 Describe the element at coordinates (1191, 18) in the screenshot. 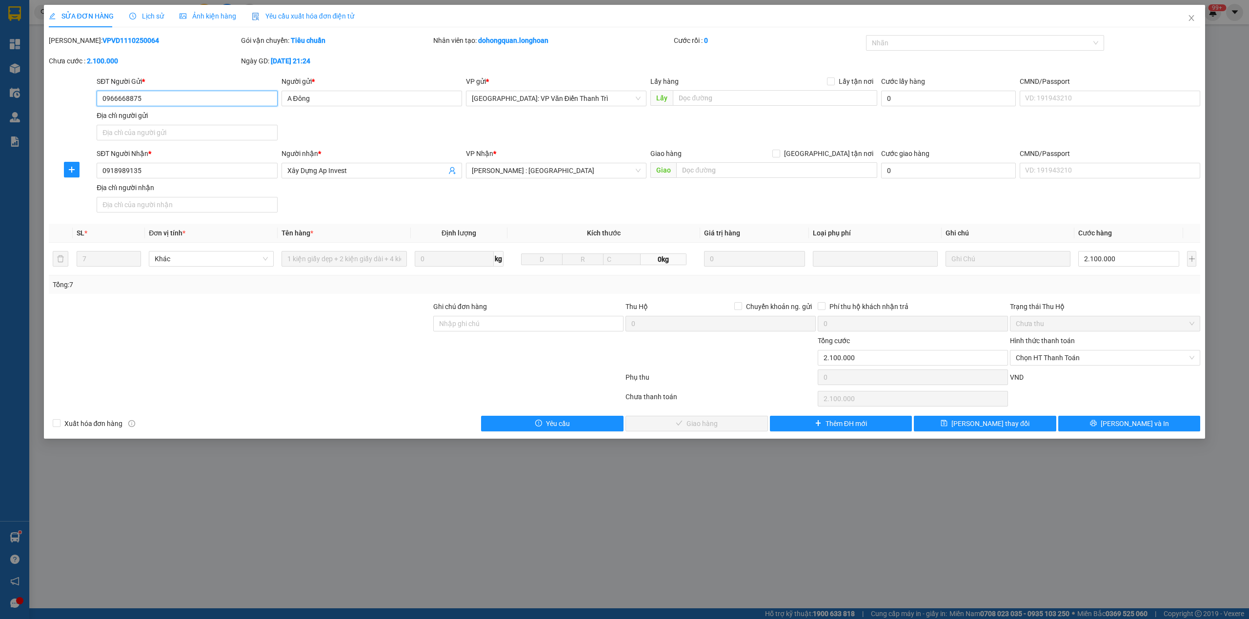

I see `span: close` at that location.